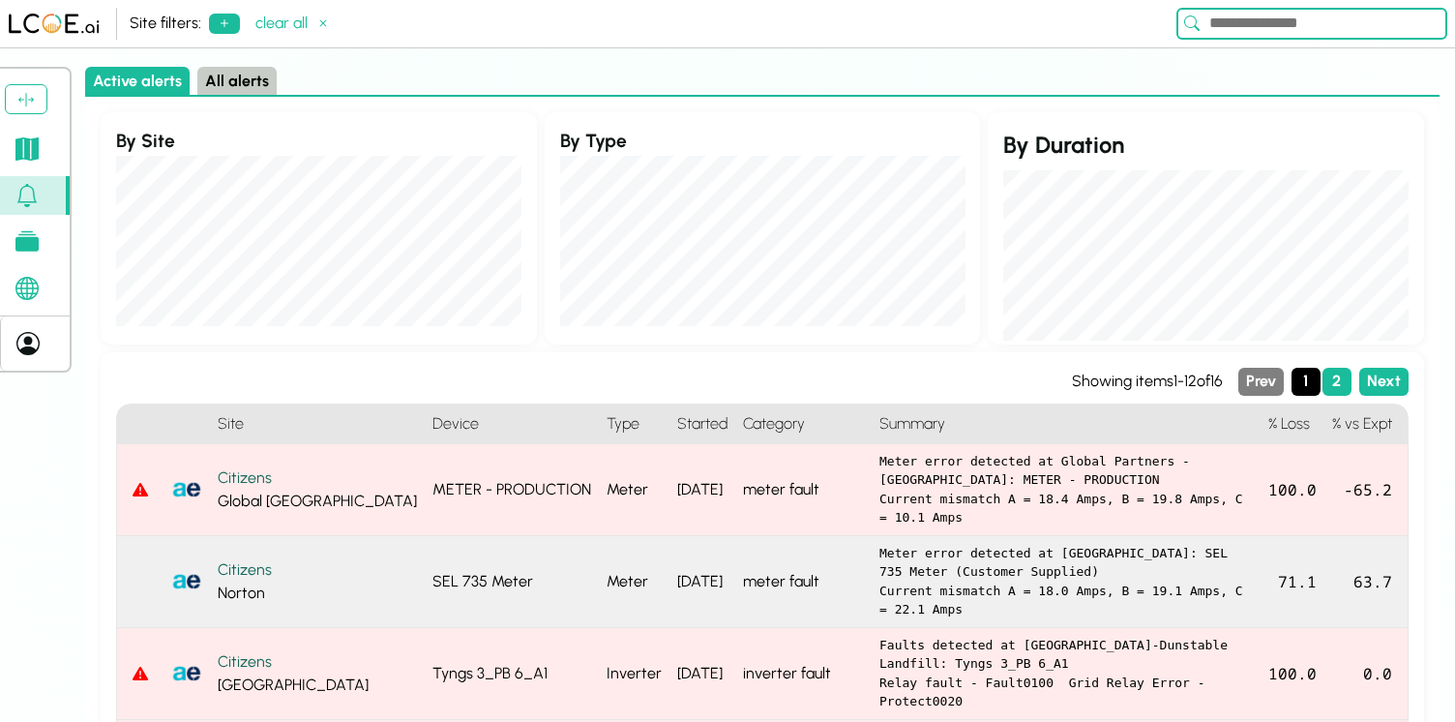  Describe the element at coordinates (512, 424) in the screenshot. I see `h4: Device` at that location.